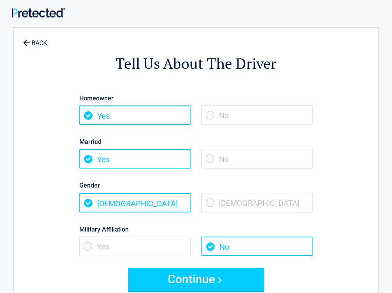 Image resolution: width=392 pixels, height=293 pixels. What do you see at coordinates (38, 12) in the screenshot?
I see `img: Main Logo` at bounding box center [38, 12].